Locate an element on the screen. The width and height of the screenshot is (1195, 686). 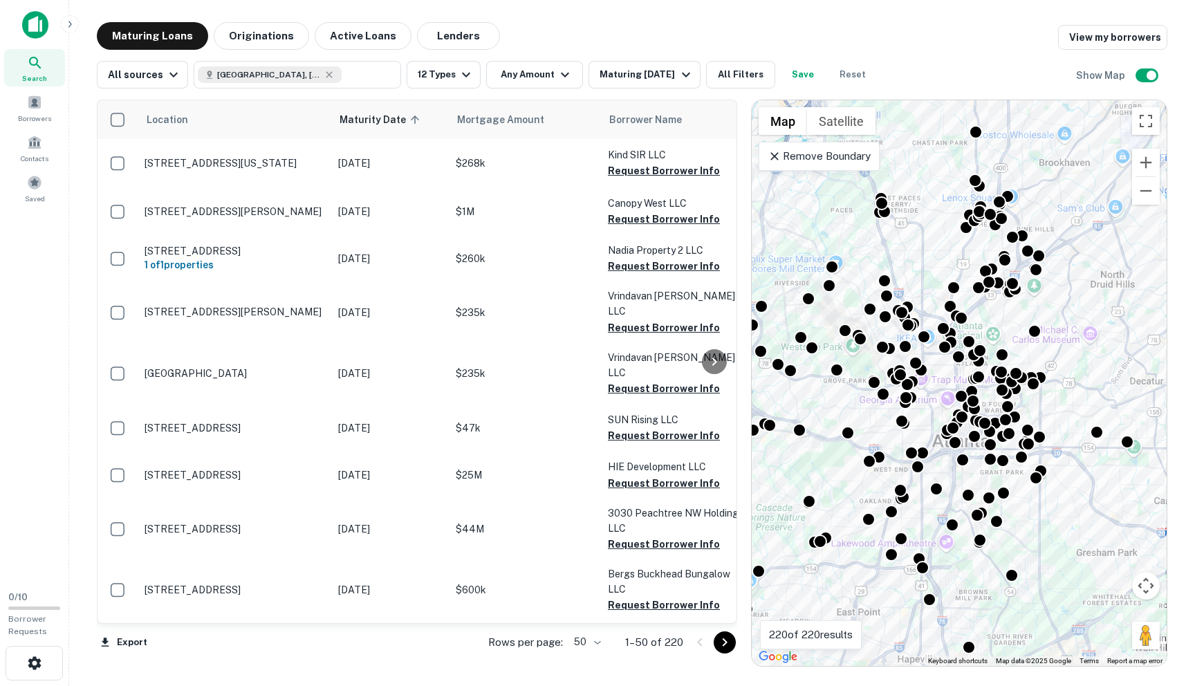
button: Zoom in is located at coordinates (1146, 162).